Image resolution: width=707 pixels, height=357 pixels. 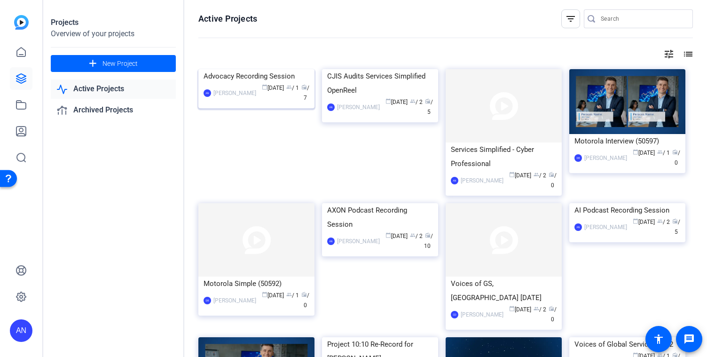 What do you see at coordinates (503, 157) in the screenshot?
I see `div: Services Simplified - Cyber Professional` at bounding box center [503, 157].